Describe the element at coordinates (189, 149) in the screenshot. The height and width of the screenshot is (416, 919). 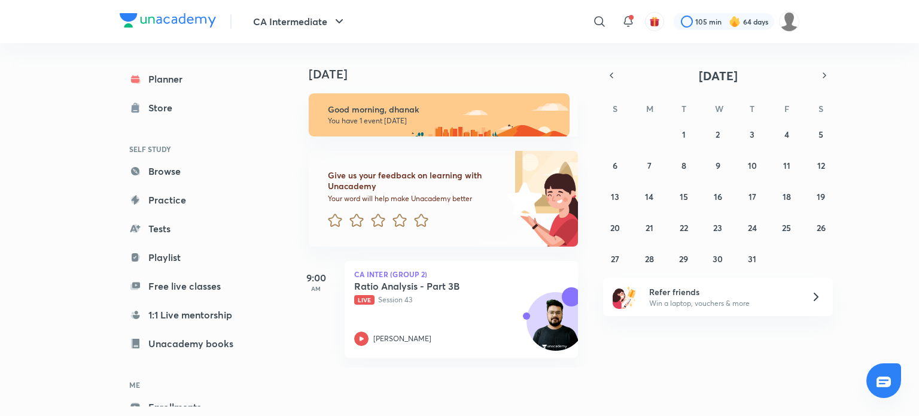
I see `h6: SELF STUDY` at that location.